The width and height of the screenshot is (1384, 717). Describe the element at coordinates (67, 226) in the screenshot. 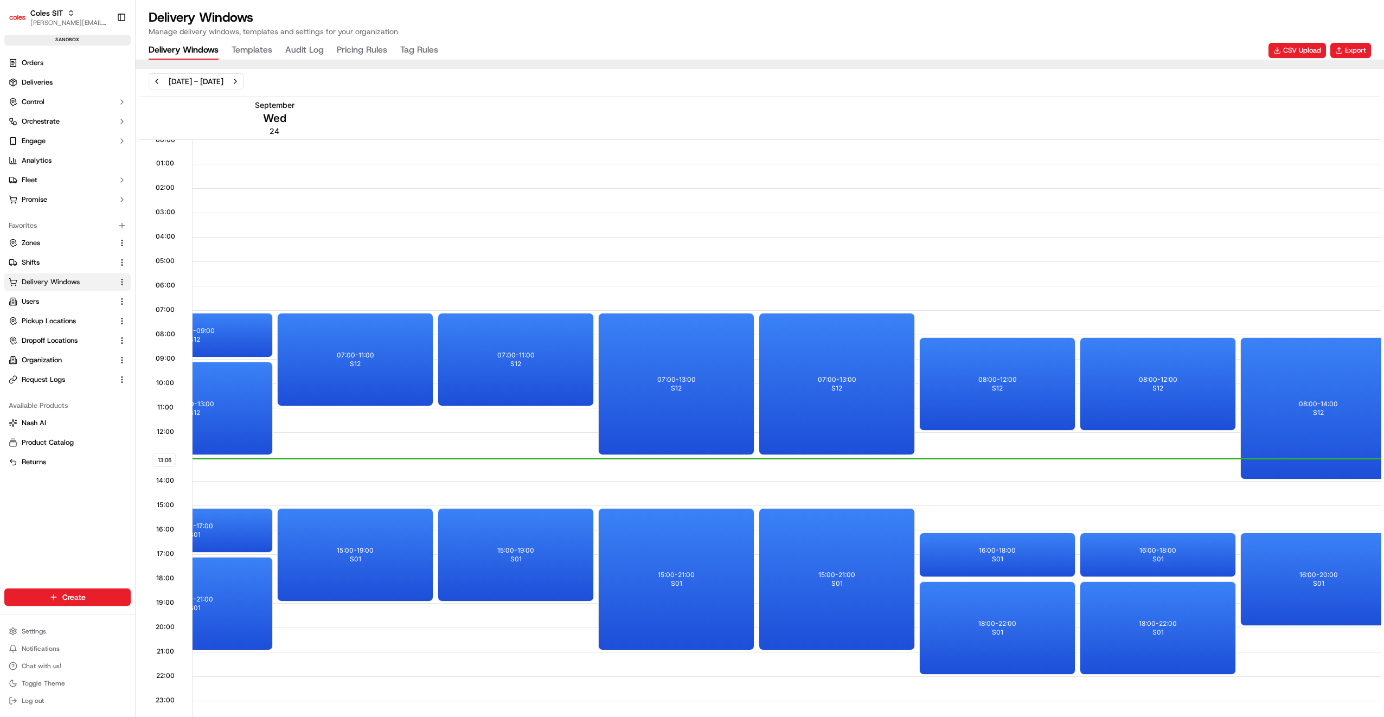

I see `div: Favorites` at that location.